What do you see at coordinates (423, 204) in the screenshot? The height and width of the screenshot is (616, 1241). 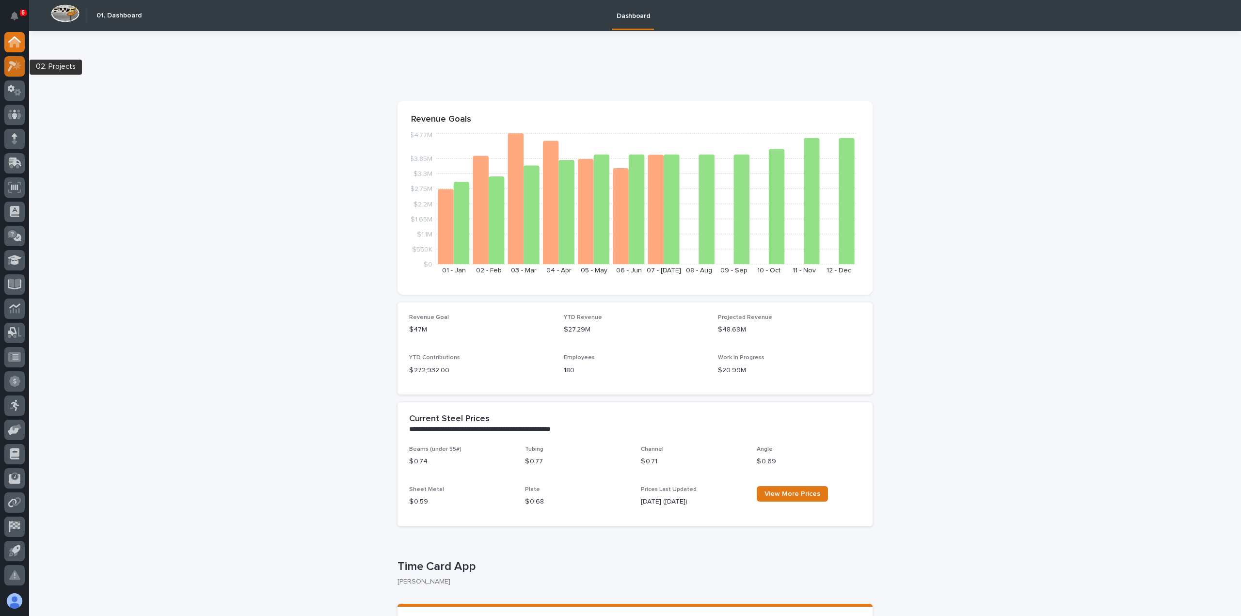 I see `tspan: $2.2M` at bounding box center [423, 204].